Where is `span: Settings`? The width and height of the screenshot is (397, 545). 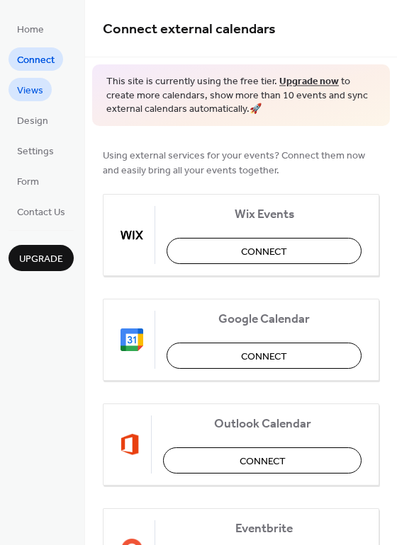 span: Settings is located at coordinates (35, 152).